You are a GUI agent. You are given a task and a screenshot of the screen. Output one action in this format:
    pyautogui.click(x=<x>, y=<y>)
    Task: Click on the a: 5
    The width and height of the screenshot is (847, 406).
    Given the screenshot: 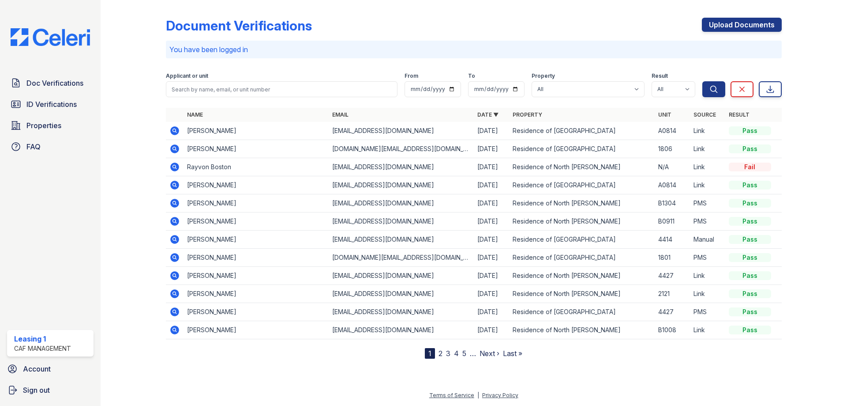 What is the action you would take?
    pyautogui.click(x=464, y=353)
    